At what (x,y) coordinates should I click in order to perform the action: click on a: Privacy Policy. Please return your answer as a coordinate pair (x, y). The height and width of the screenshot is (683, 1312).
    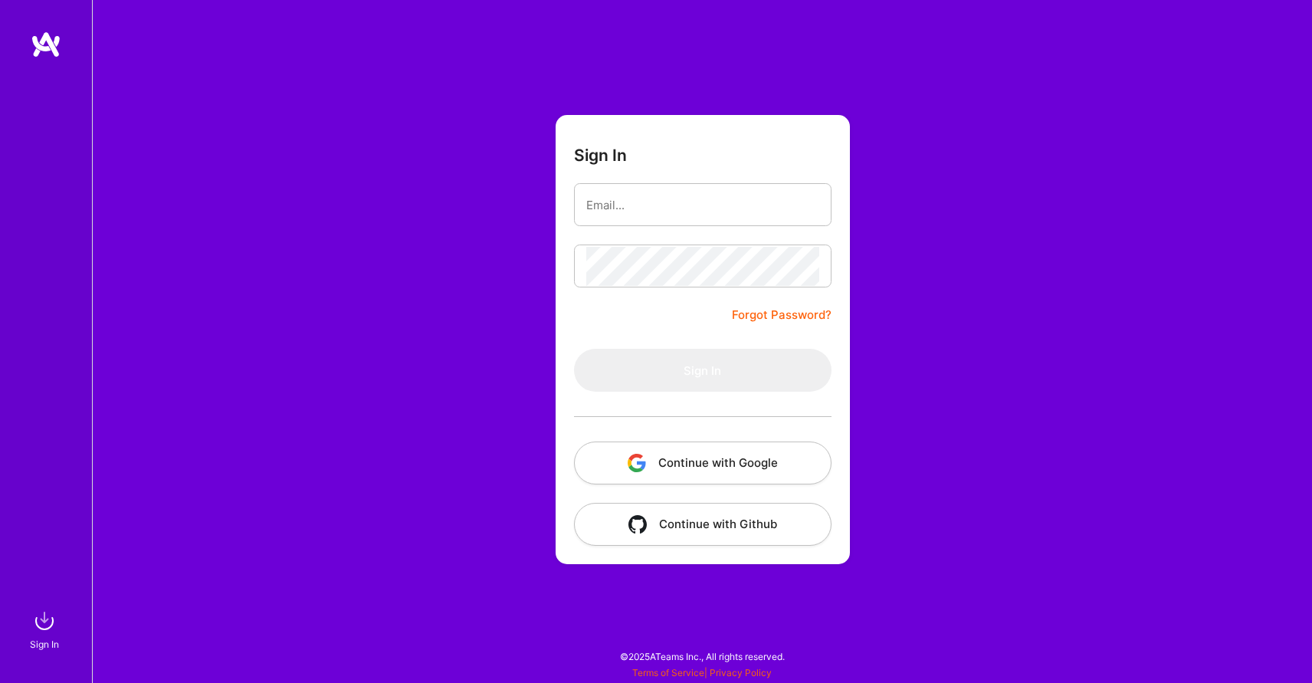
    Looking at the image, I should click on (740, 672).